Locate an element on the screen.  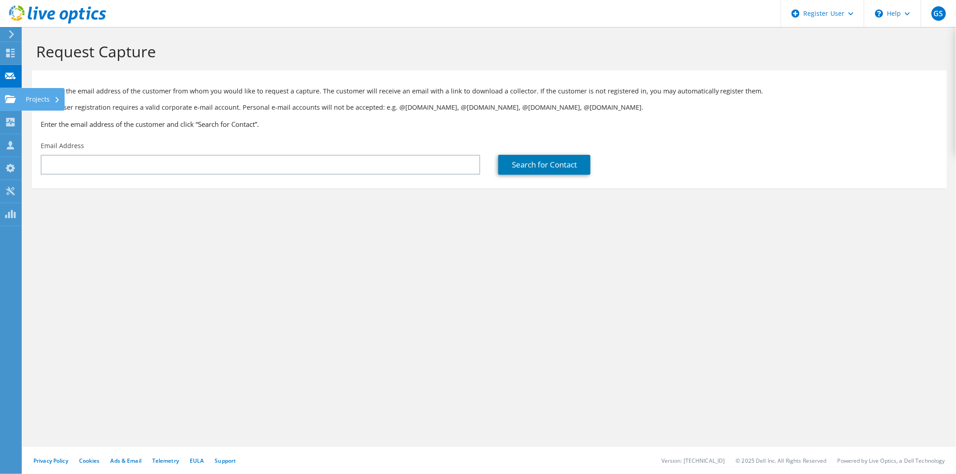
li: © 2025 Dell Inc. All Rights Reserved is located at coordinates (781, 461).